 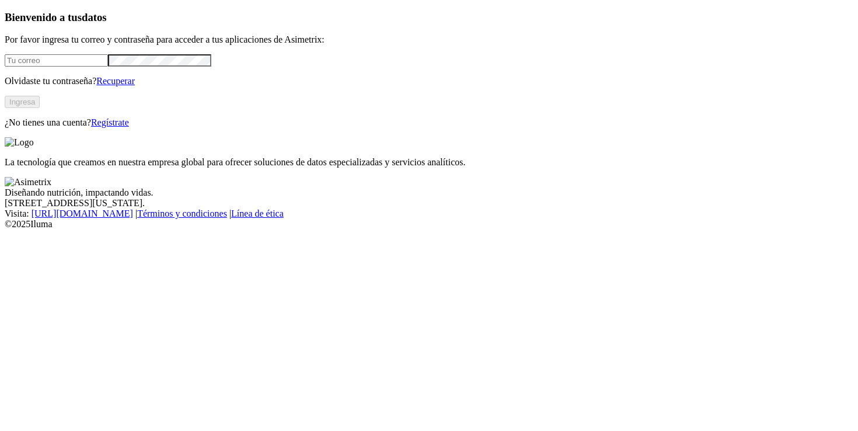 What do you see at coordinates (22, 102) in the screenshot?
I see `button: Ingresa` at bounding box center [22, 102].